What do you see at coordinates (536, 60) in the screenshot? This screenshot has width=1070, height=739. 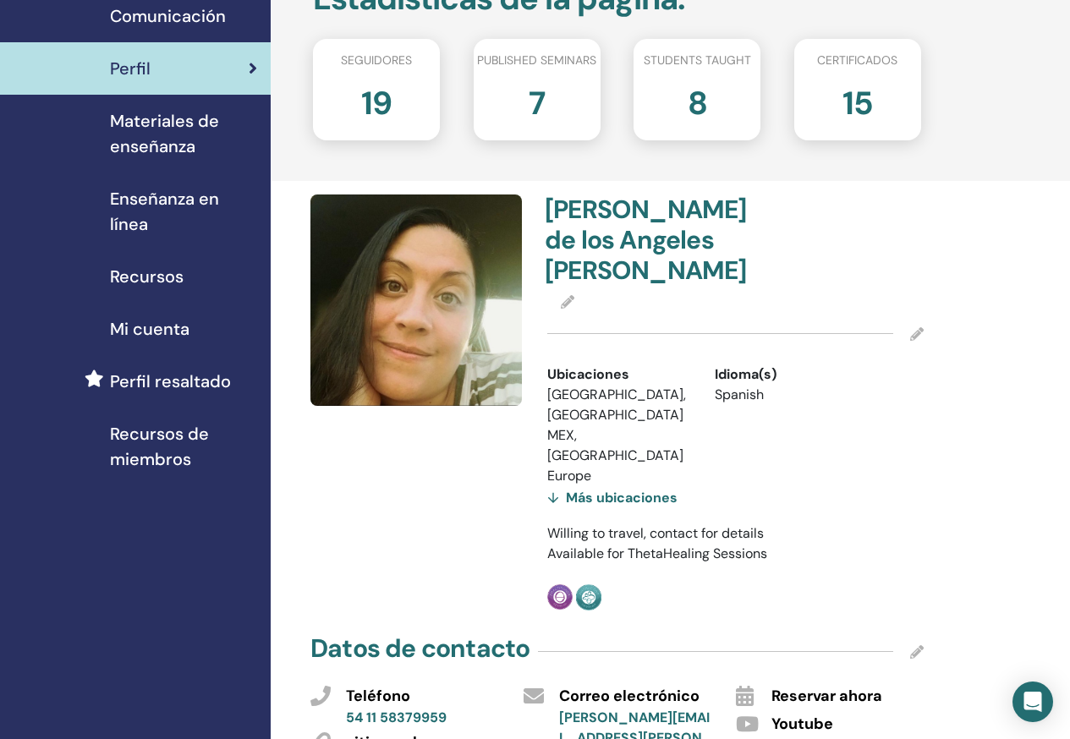 I see `span: Published seminars` at bounding box center [536, 60].